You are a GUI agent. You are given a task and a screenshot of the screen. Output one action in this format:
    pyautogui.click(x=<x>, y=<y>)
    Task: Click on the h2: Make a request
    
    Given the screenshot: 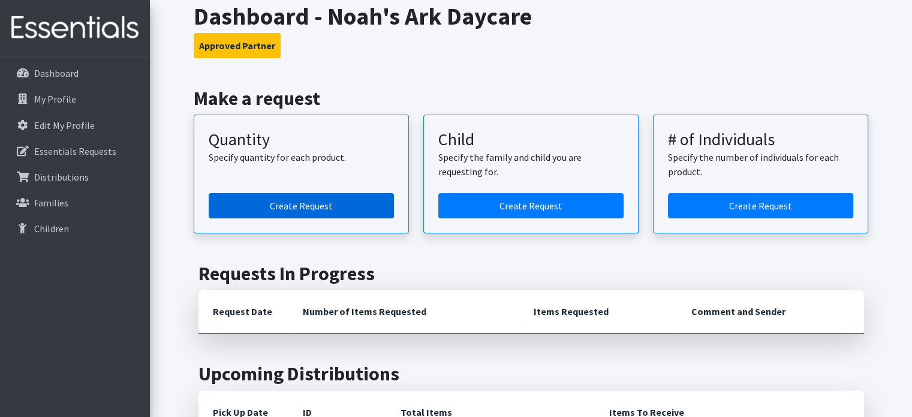 What is the action you would take?
    pyautogui.click(x=531, y=98)
    